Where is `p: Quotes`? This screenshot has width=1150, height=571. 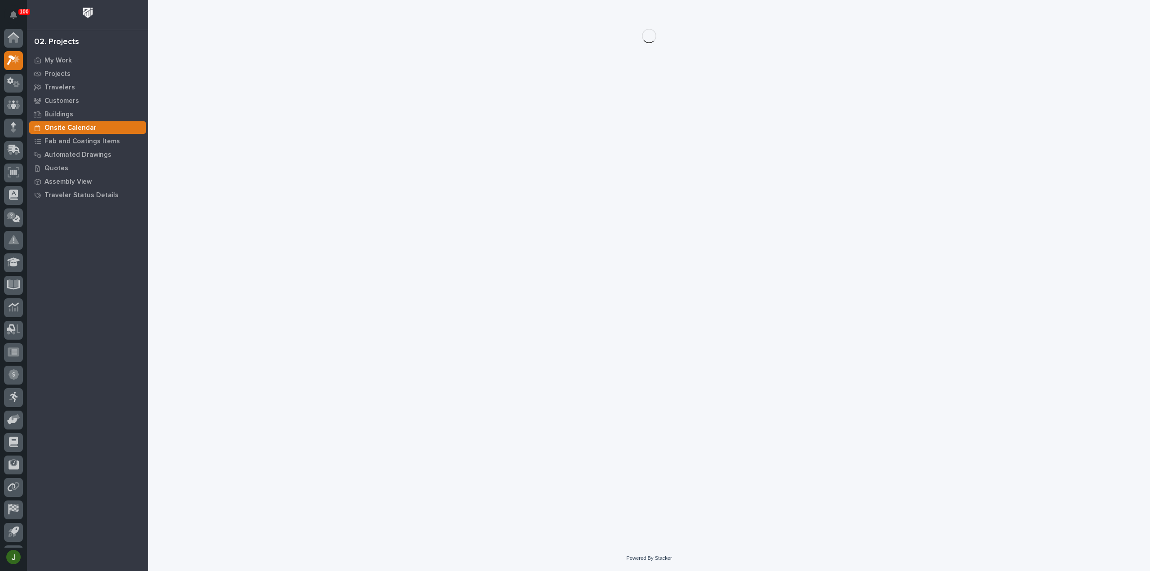 p: Quotes is located at coordinates (56, 168).